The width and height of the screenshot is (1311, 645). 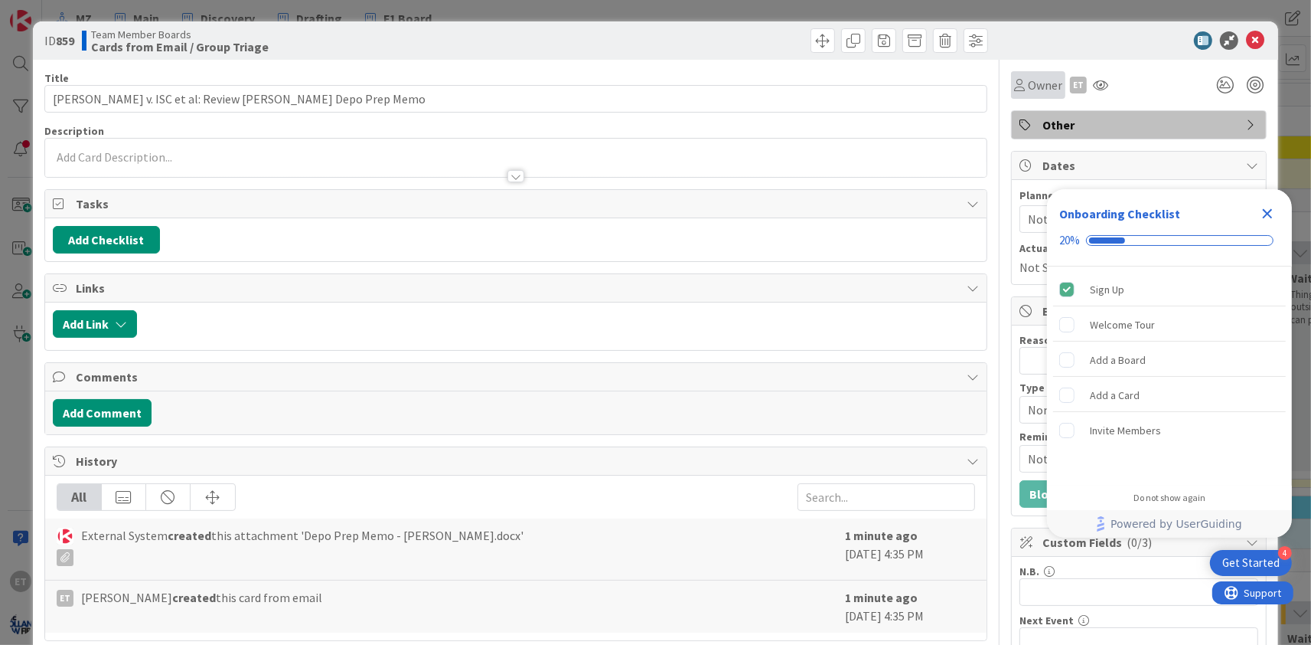 I want to click on span: Actual Dates, so click(x=1139, y=248).